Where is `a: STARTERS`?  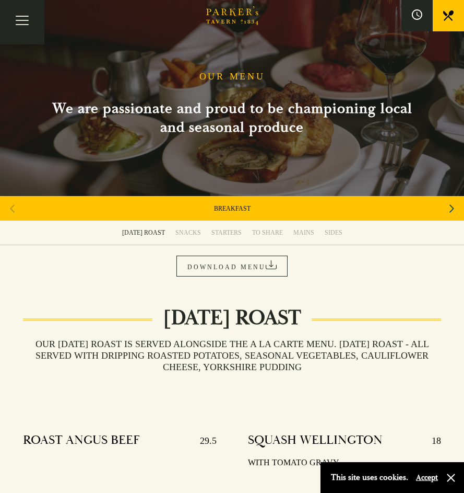 a: STARTERS is located at coordinates (227, 232).